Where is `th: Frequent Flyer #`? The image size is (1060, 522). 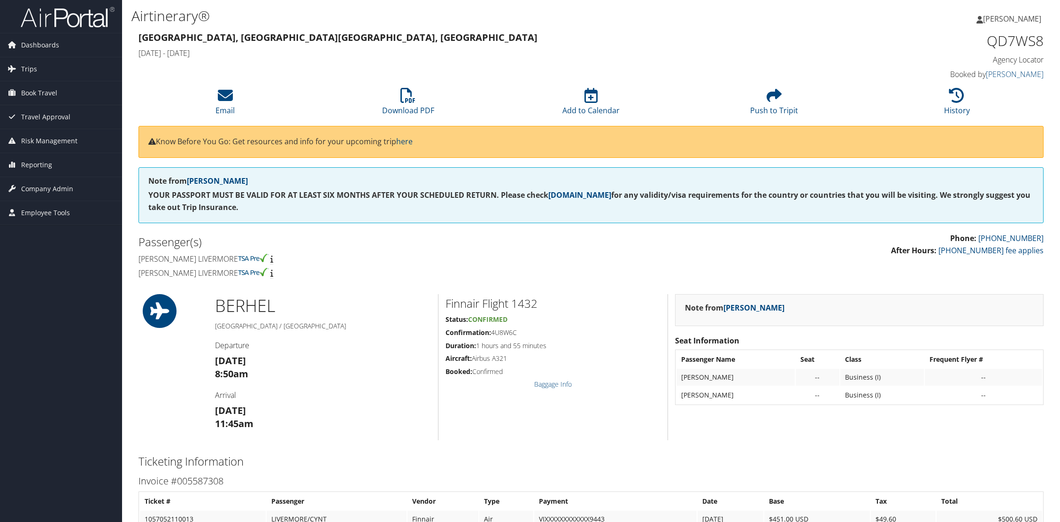
th: Frequent Flyer # is located at coordinates (983, 359).